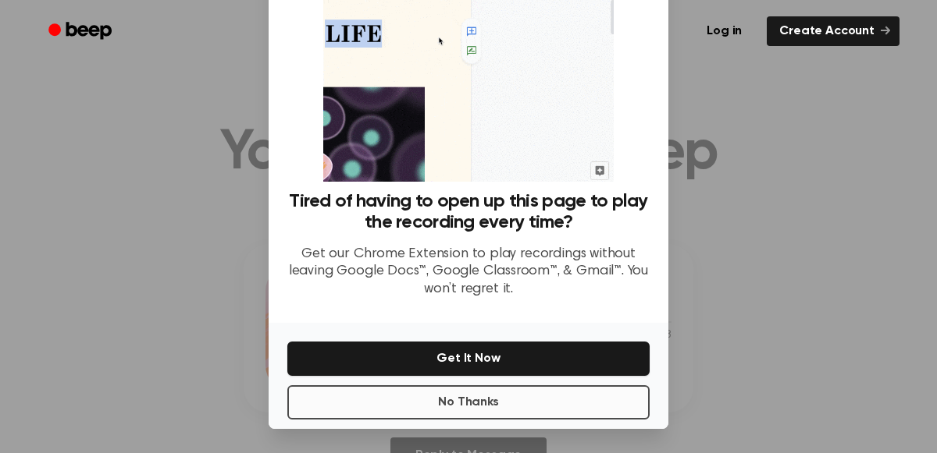 The height and width of the screenshot is (453, 937). What do you see at coordinates (468, 359) in the screenshot?
I see `button: Get It Now` at bounding box center [468, 359].